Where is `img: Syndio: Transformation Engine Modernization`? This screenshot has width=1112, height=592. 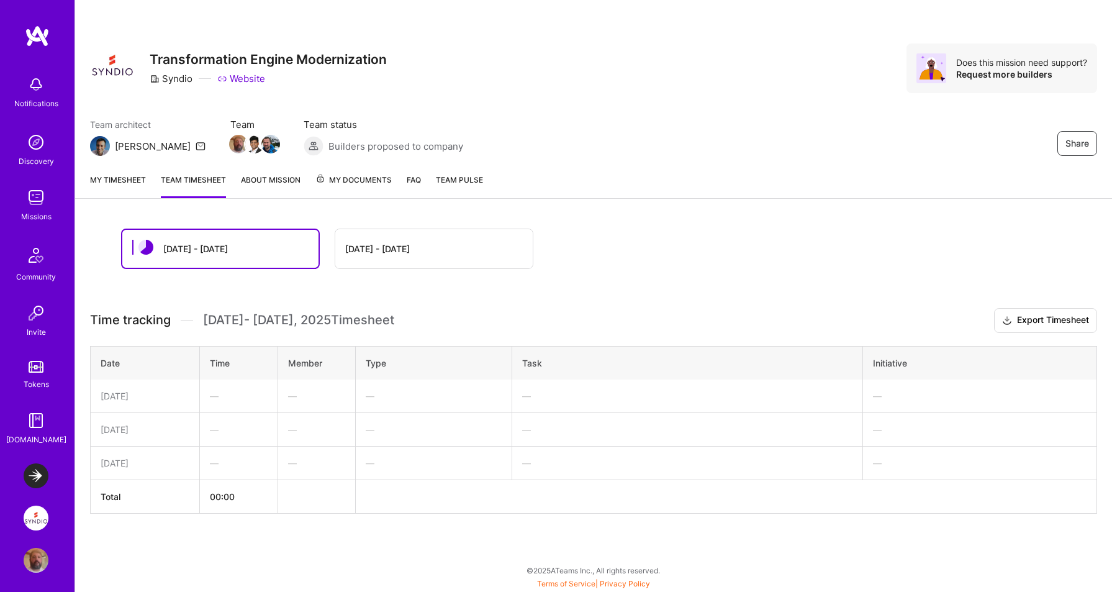
img: Syndio: Transformation Engine Modernization is located at coordinates (36, 518).